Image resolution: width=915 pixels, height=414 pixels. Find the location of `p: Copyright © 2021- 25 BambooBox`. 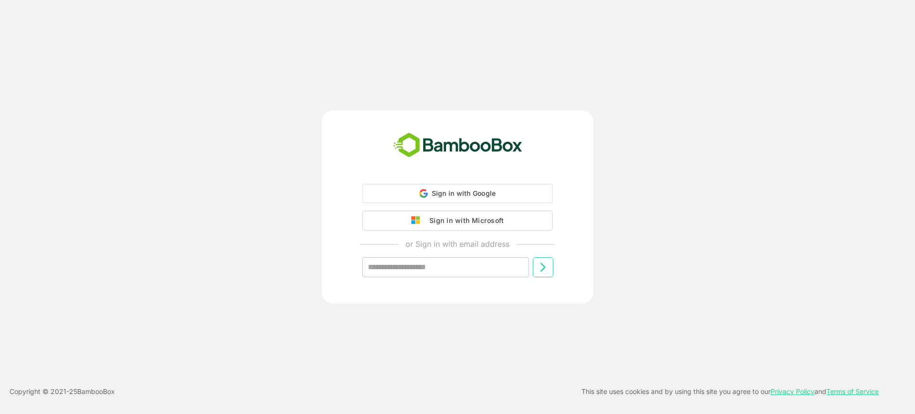

p: Copyright © 2021- 25 BambooBox is located at coordinates (62, 392).